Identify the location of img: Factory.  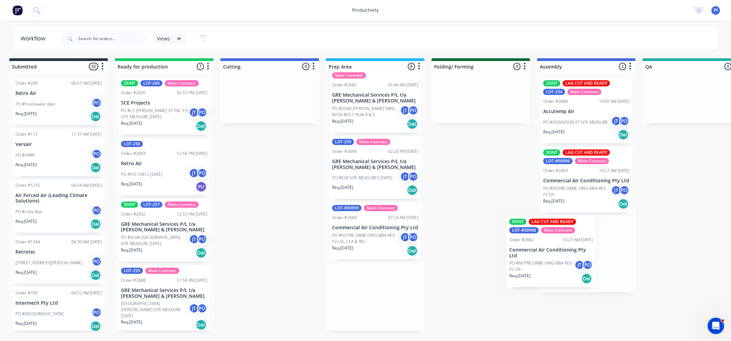
(17, 10).